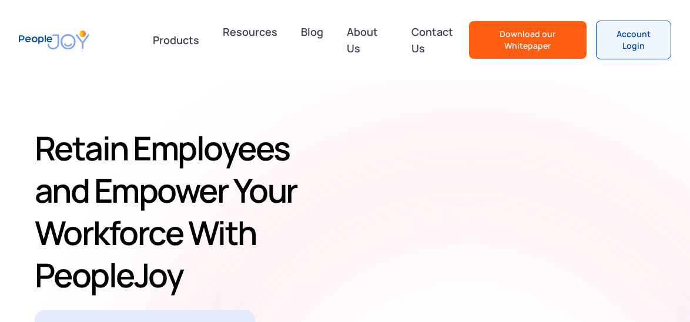 The height and width of the screenshot is (322, 690). What do you see at coordinates (528, 40) in the screenshot?
I see `a: Download our Whitepaper` at bounding box center [528, 40].